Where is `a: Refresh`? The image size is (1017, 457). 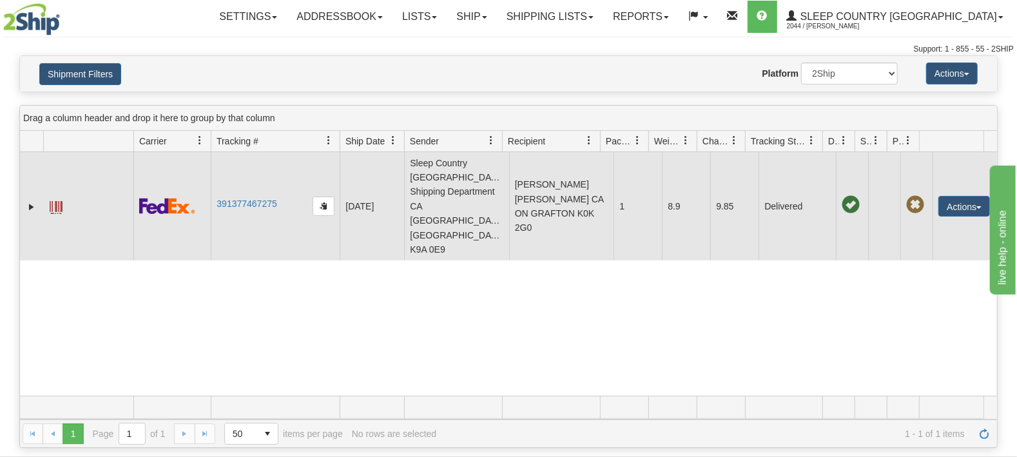 a: Refresh is located at coordinates (984, 434).